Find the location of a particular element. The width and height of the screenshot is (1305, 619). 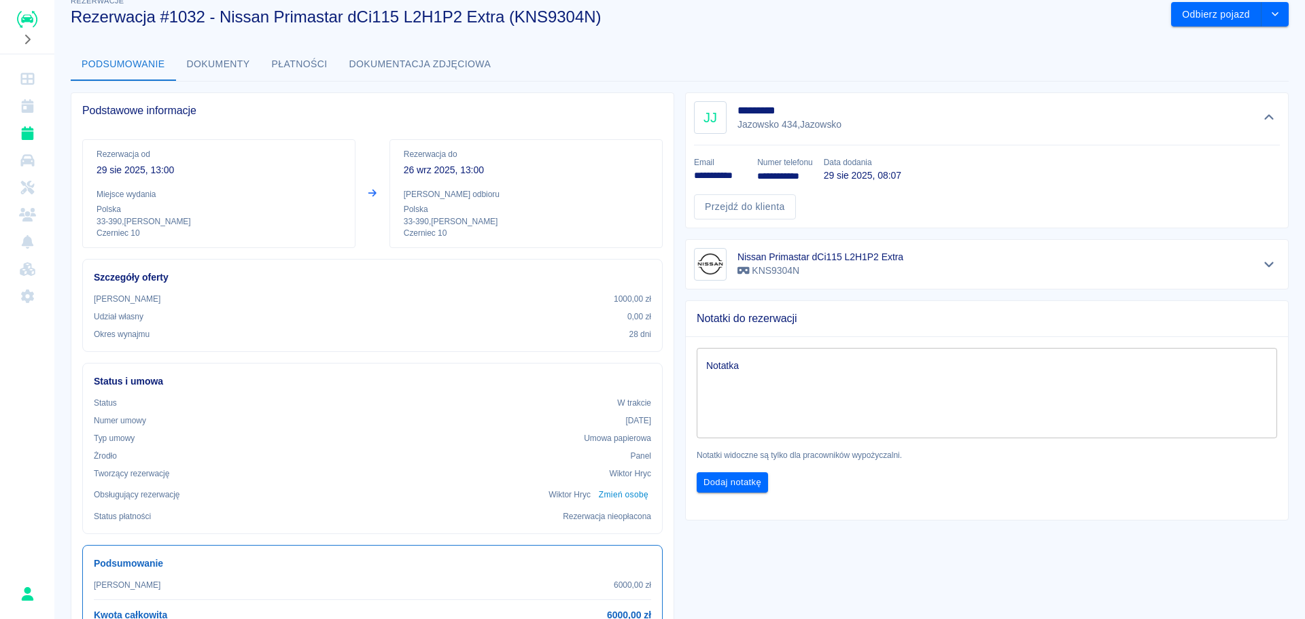

p: Notatki widoczne są tylko dla pracowników wypożyczalni. is located at coordinates (987, 456).